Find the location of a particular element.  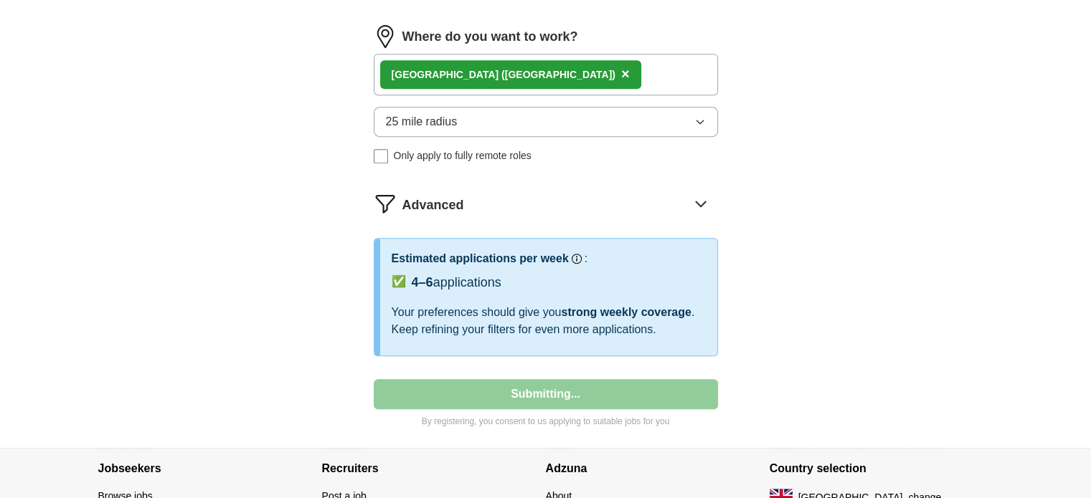

span: 25 mile radius is located at coordinates (422, 122).